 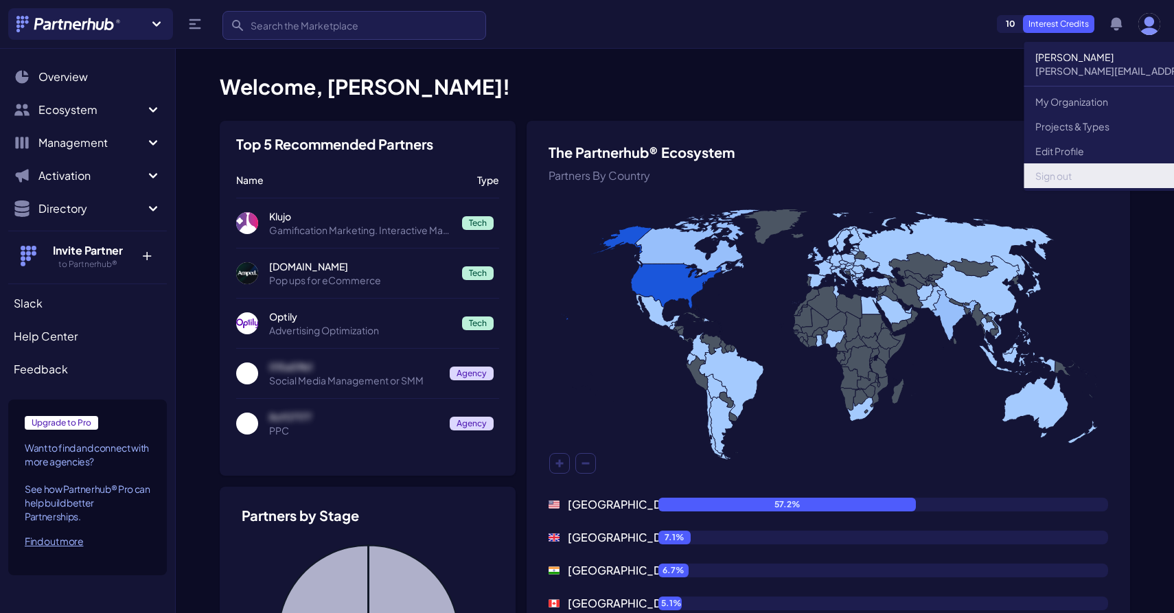 I want to click on img: user photo, so click(x=1149, y=24).